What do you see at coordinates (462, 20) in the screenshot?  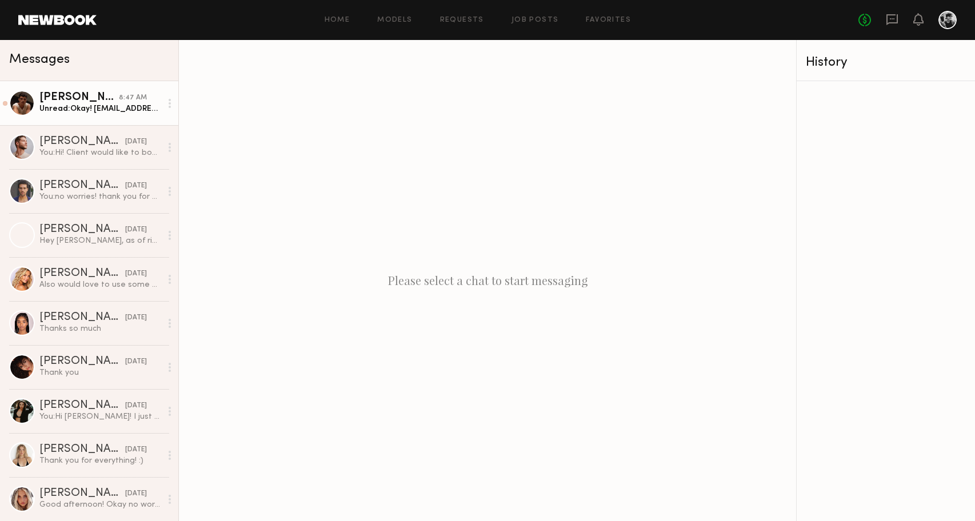 I see `a: Requests` at bounding box center [462, 20].